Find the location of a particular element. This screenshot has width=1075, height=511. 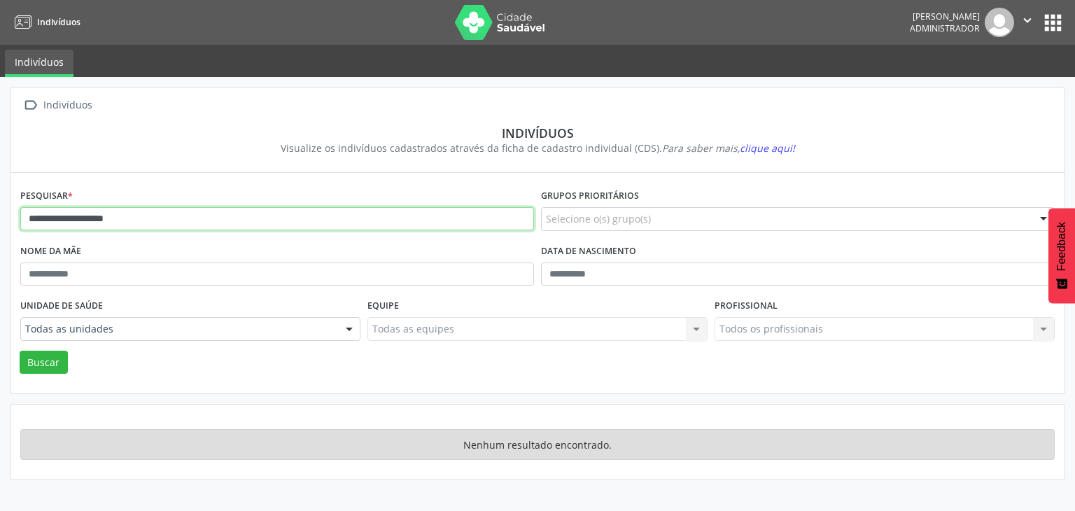

label: Equipe is located at coordinates (383, 306).